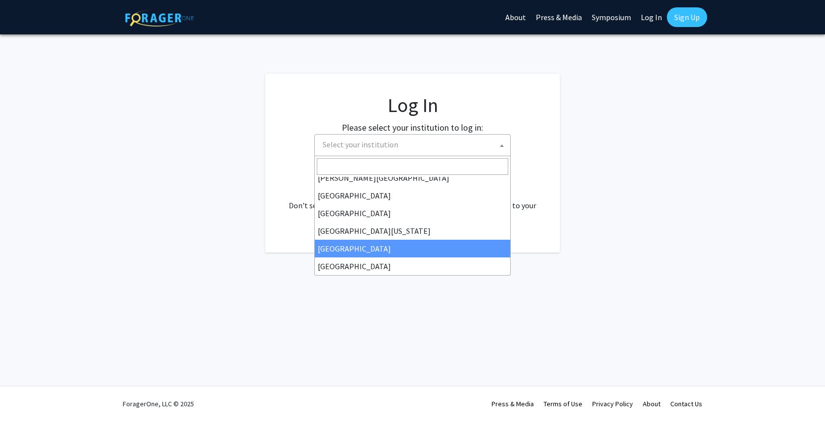  I want to click on a: Privacy Policy, so click(612, 403).